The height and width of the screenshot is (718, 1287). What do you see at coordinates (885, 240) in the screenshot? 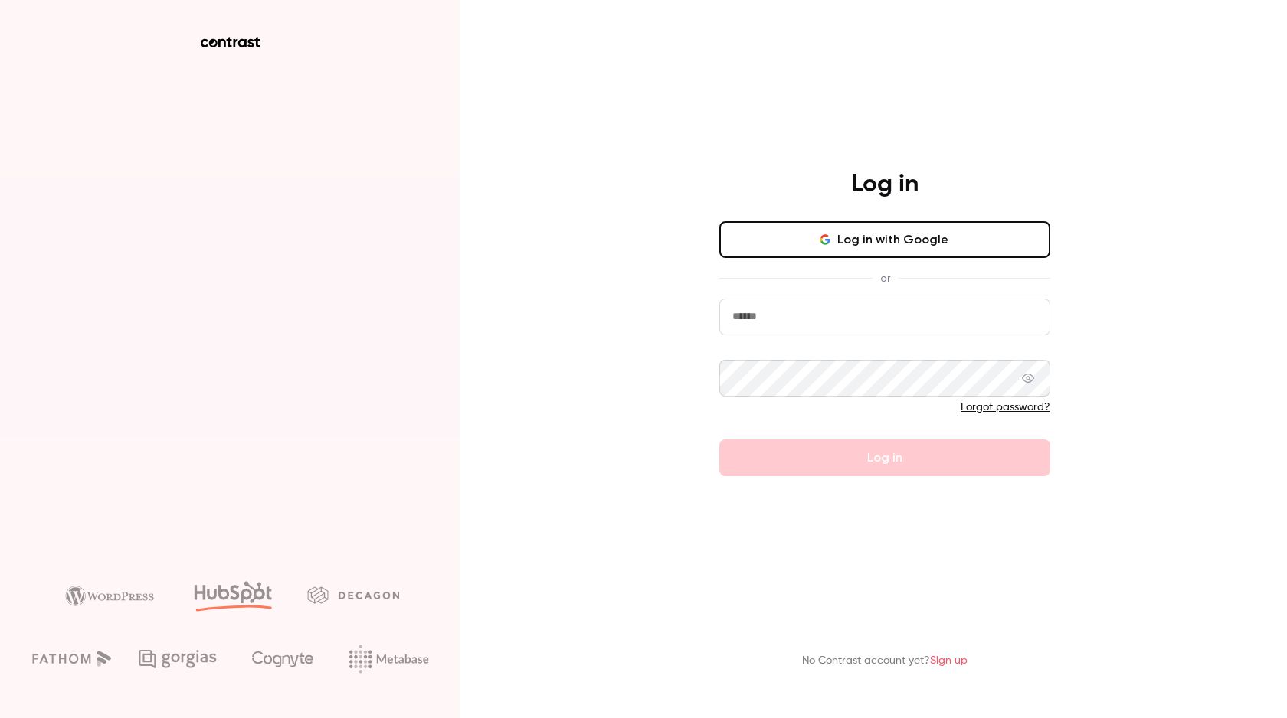
I see `button: Log in with Google` at bounding box center [885, 240].